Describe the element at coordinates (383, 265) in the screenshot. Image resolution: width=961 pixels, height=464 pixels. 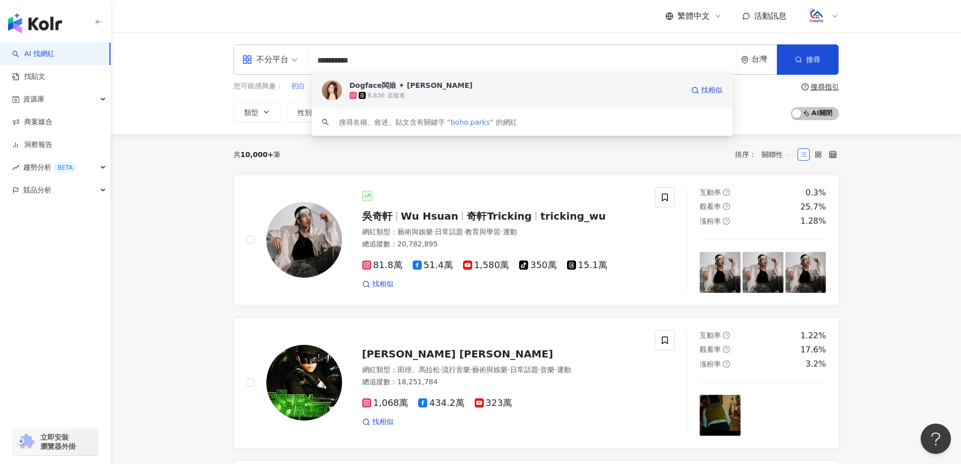
I see `span: 81.8萬` at that location.